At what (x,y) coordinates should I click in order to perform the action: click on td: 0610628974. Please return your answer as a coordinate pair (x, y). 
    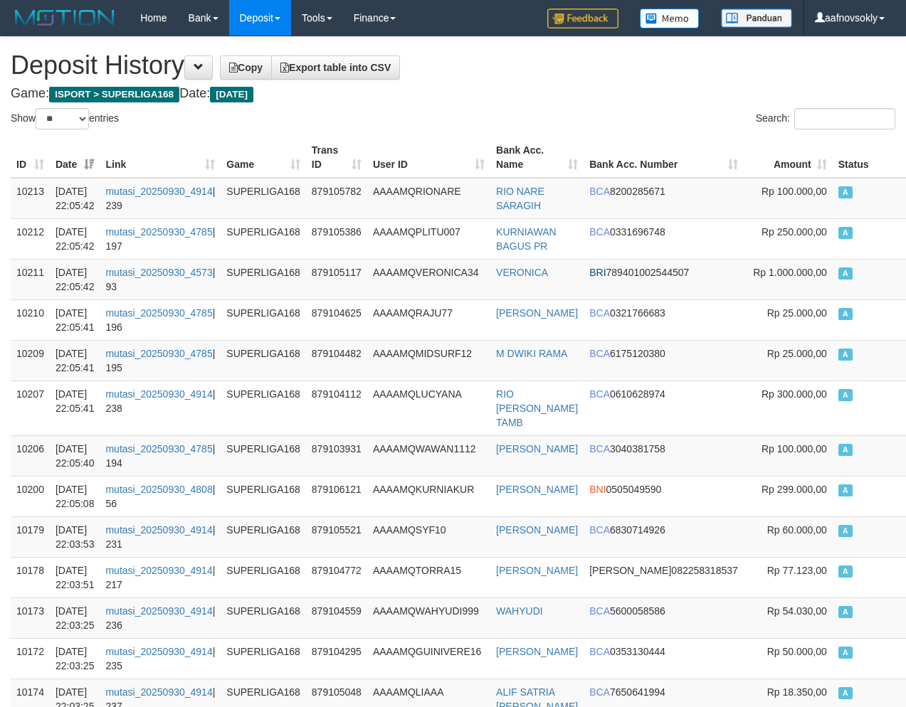
    Looking at the image, I should click on (663, 408).